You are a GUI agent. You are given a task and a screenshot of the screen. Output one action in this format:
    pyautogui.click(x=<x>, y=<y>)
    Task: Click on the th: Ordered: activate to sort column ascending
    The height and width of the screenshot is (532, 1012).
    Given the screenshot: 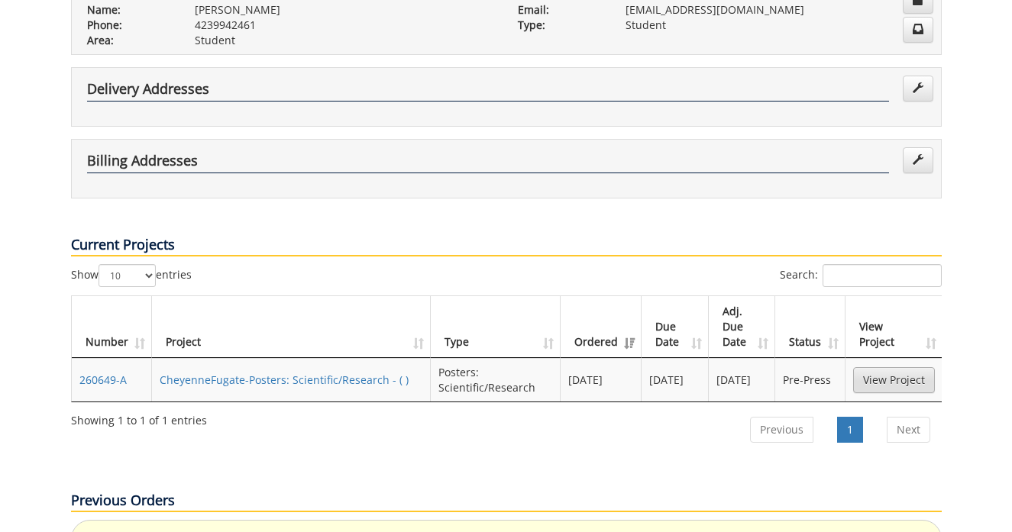 What is the action you would take?
    pyautogui.click(x=601, y=327)
    